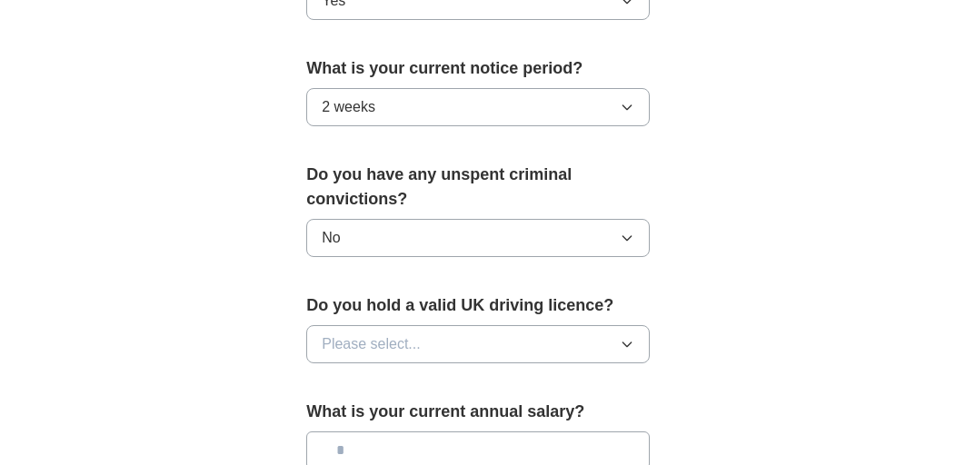 The image size is (956, 465). What do you see at coordinates (478, 344) in the screenshot?
I see `button: Please select...` at bounding box center [478, 344].